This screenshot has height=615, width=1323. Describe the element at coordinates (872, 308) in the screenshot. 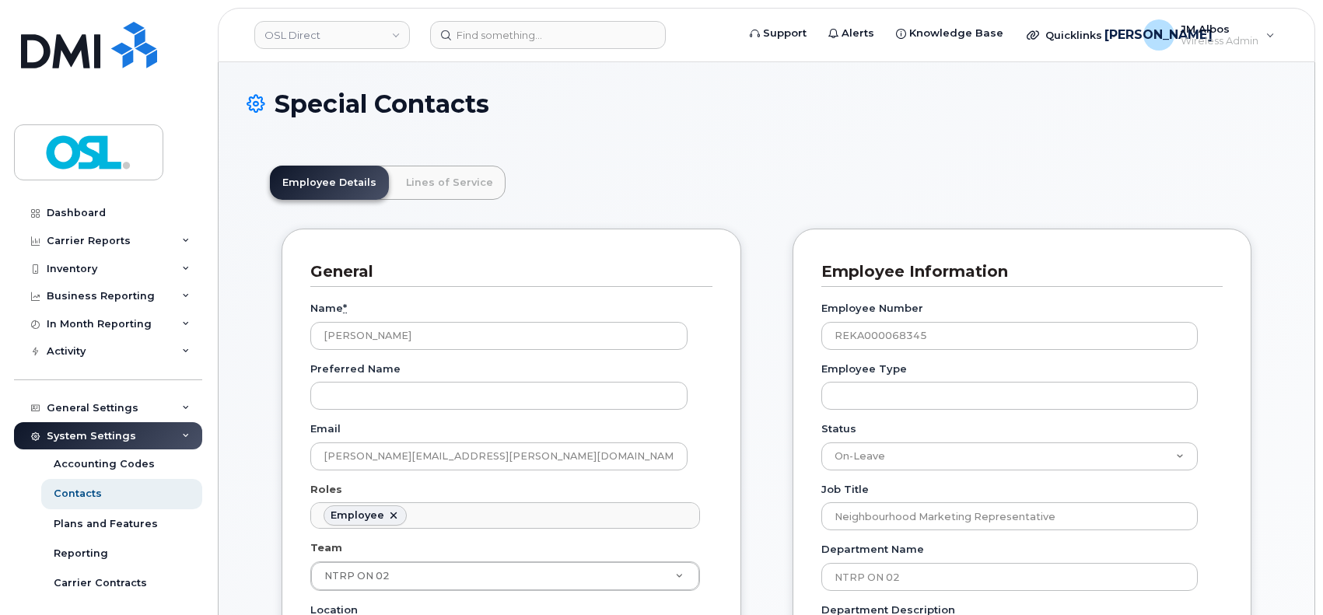

I see `label: Employee Number` at that location.